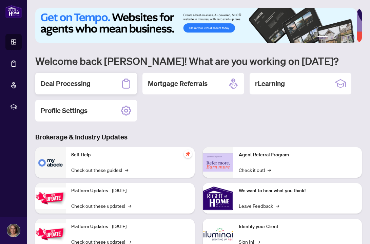 The height and width of the screenshot is (244, 370). Describe the element at coordinates (101, 206) in the screenshot. I see `a: Check out these updates!→` at that location.